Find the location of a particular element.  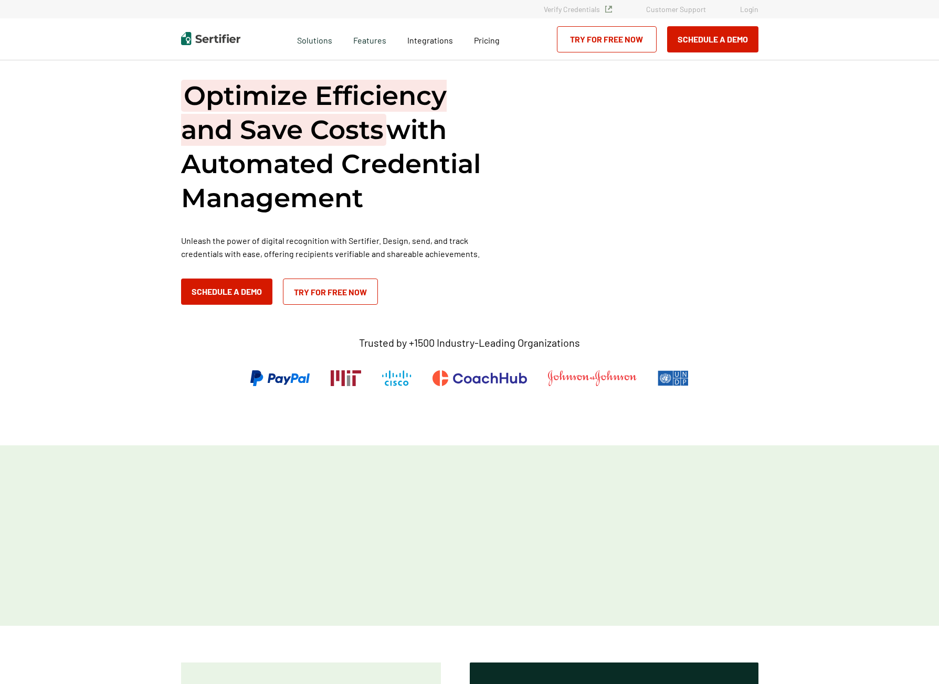

a: Integrations is located at coordinates (430, 39).